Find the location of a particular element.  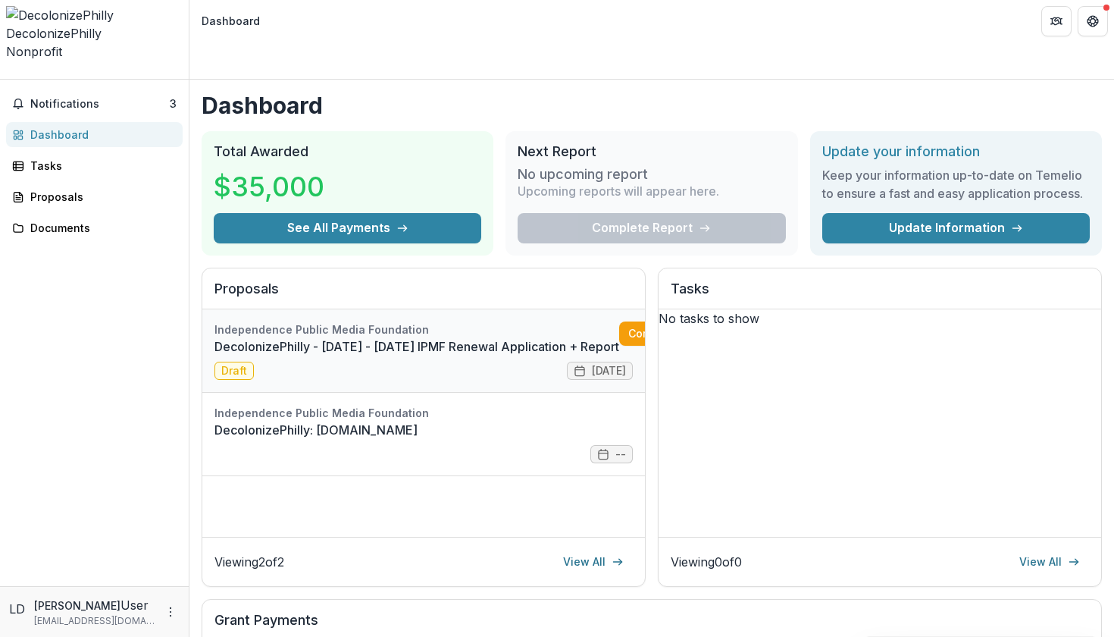

h3: $35,000 is located at coordinates (269, 187).